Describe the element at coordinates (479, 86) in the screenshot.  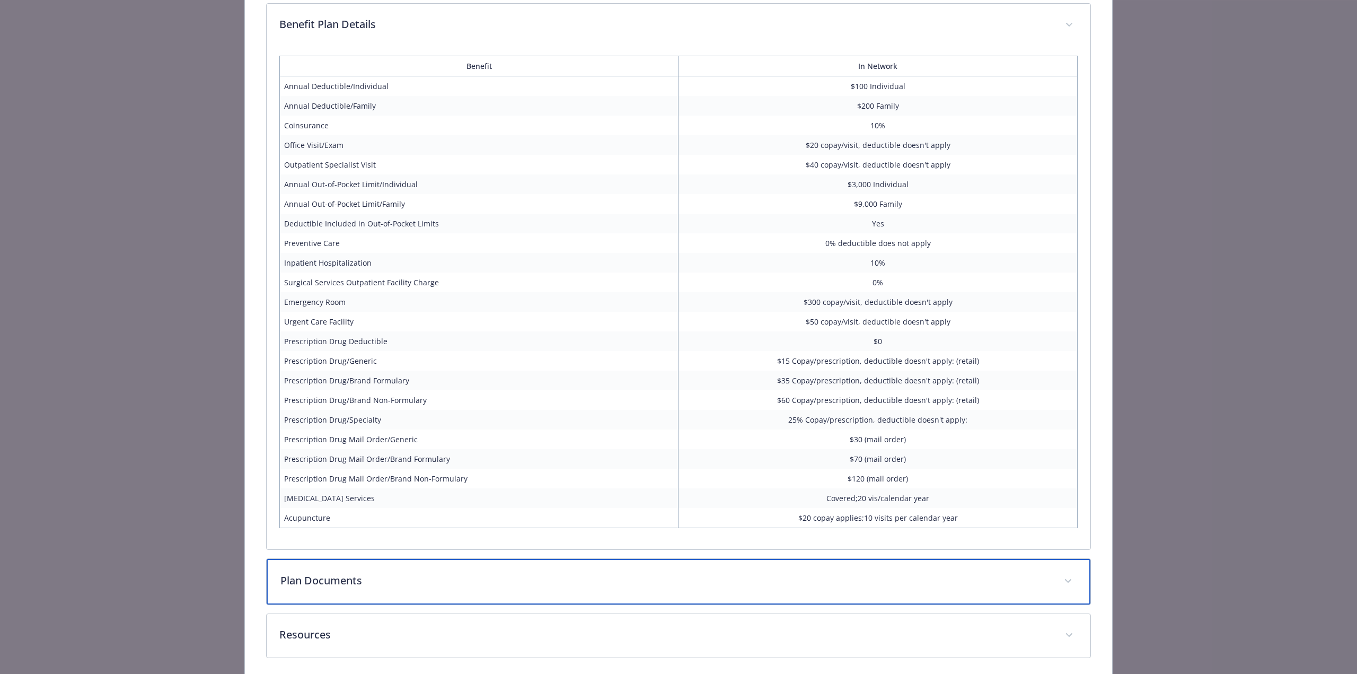
I see `td: Annual Deductible/Individual` at that location.